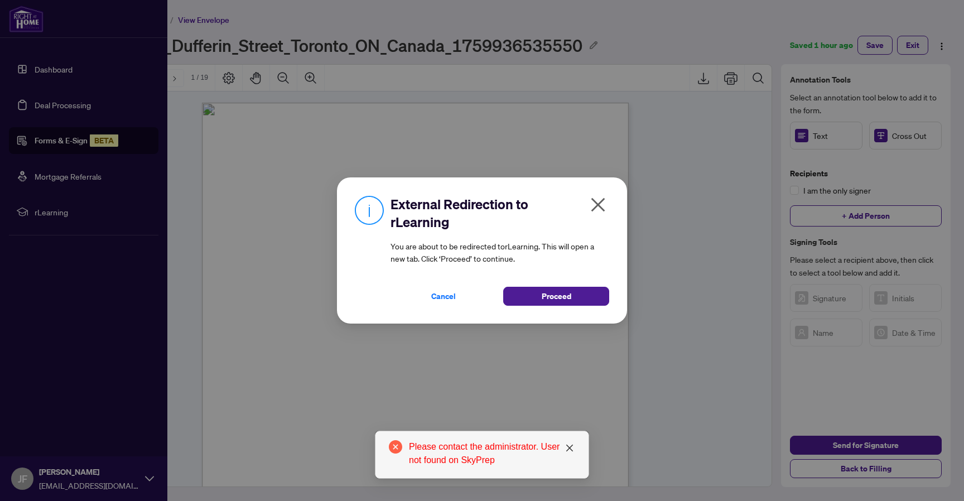 The image size is (964, 501). What do you see at coordinates (369, 210) in the screenshot?
I see `img: Info Icon` at bounding box center [369, 210].